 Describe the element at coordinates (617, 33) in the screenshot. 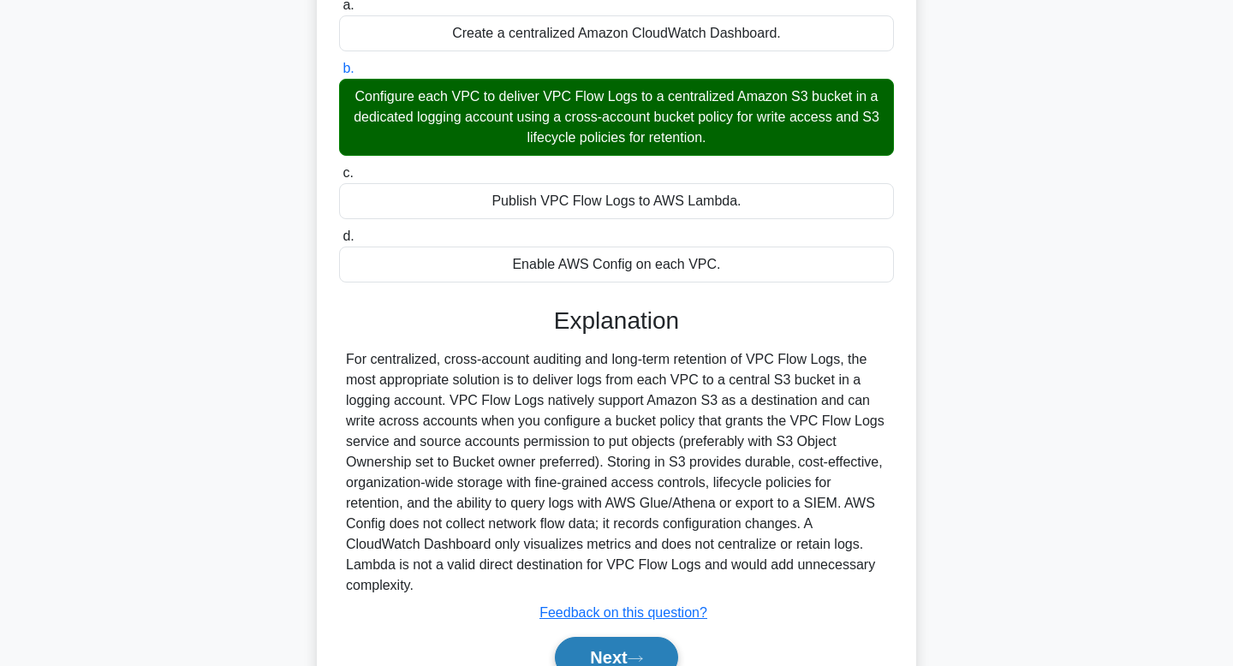

I see `div: Create a centralized Amazon CloudWatch Dashboard.` at that location.